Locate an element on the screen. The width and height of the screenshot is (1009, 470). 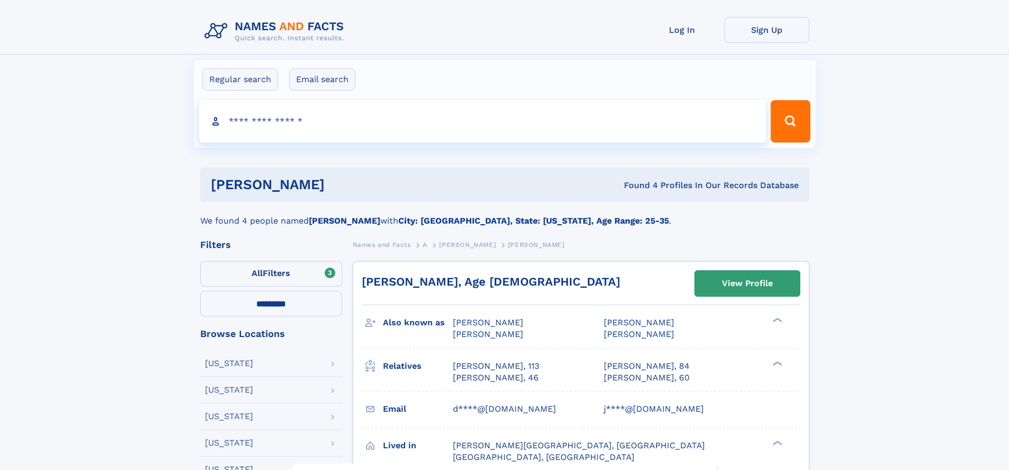
div: Browse Locations is located at coordinates (271, 334).